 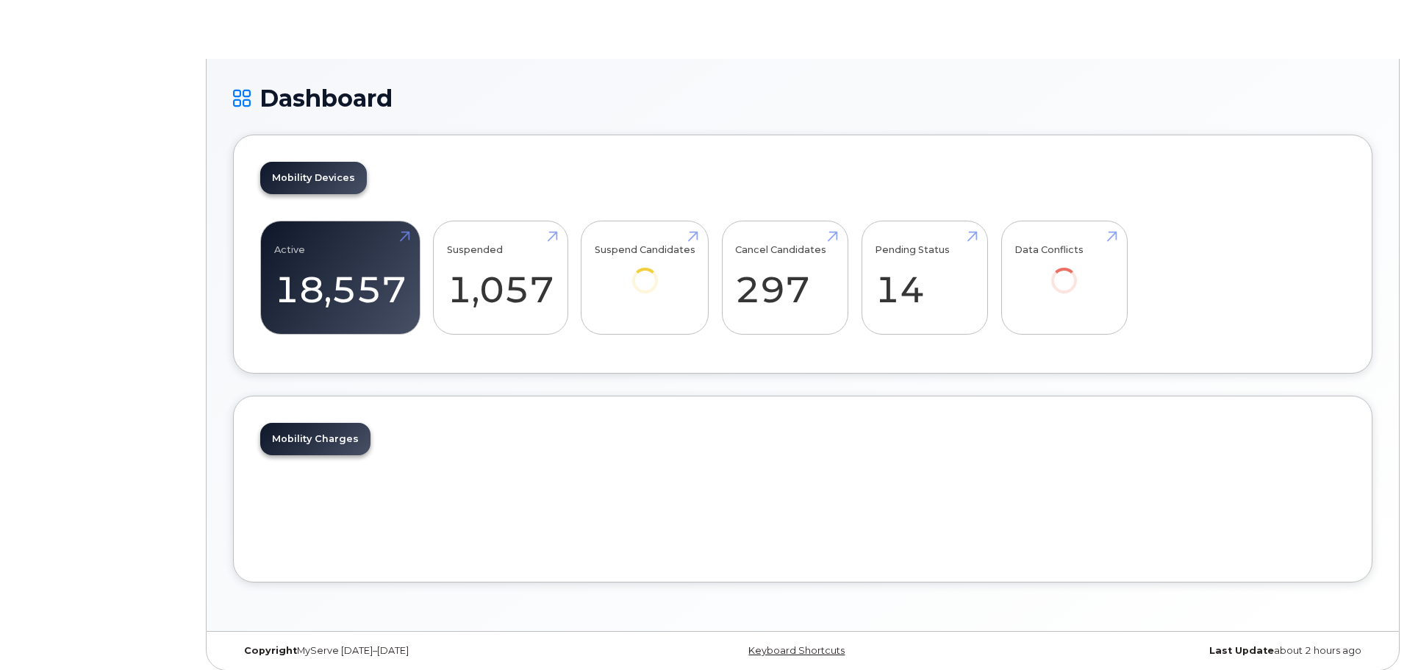 What do you see at coordinates (315, 439) in the screenshot?
I see `a: Mobility Charges` at bounding box center [315, 439].